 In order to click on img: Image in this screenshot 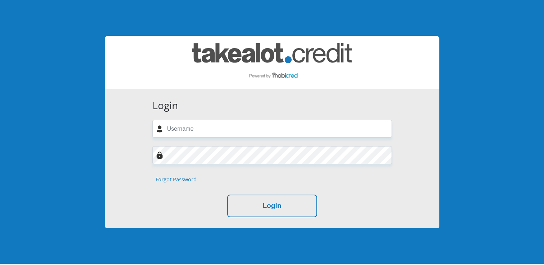, I will do `click(160, 155)`.